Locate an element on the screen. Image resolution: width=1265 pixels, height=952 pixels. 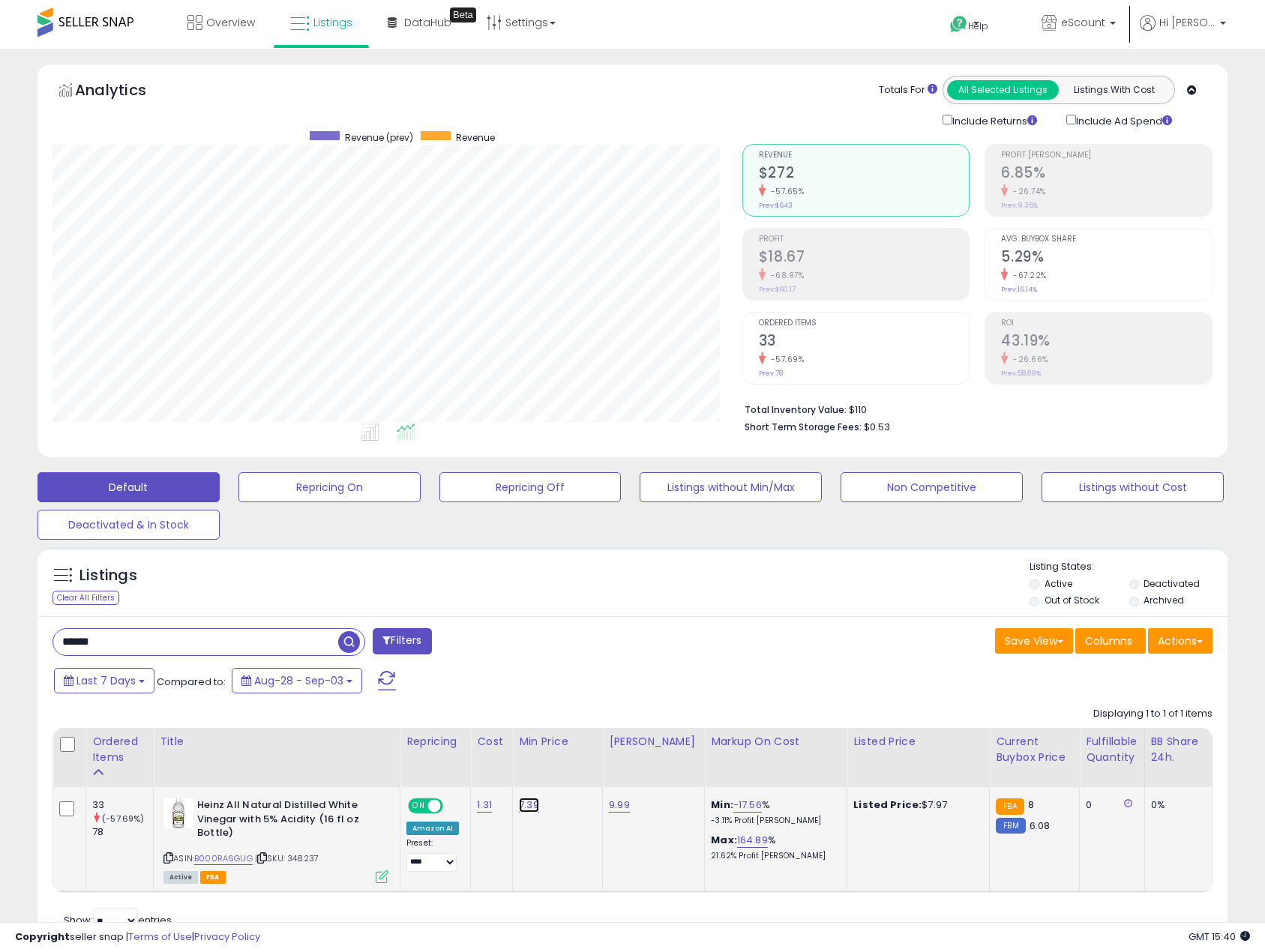
div: Tooltip anchor is located at coordinates (463, 15).